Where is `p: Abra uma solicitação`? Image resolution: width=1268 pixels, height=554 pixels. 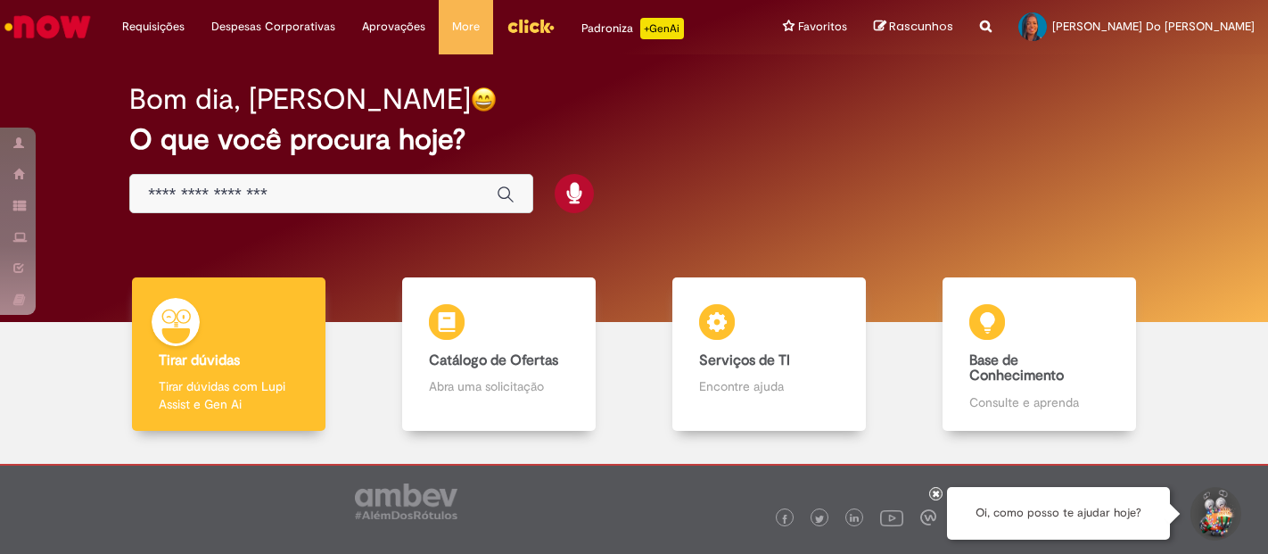 p: Abra uma solicitação is located at coordinates (498, 386).